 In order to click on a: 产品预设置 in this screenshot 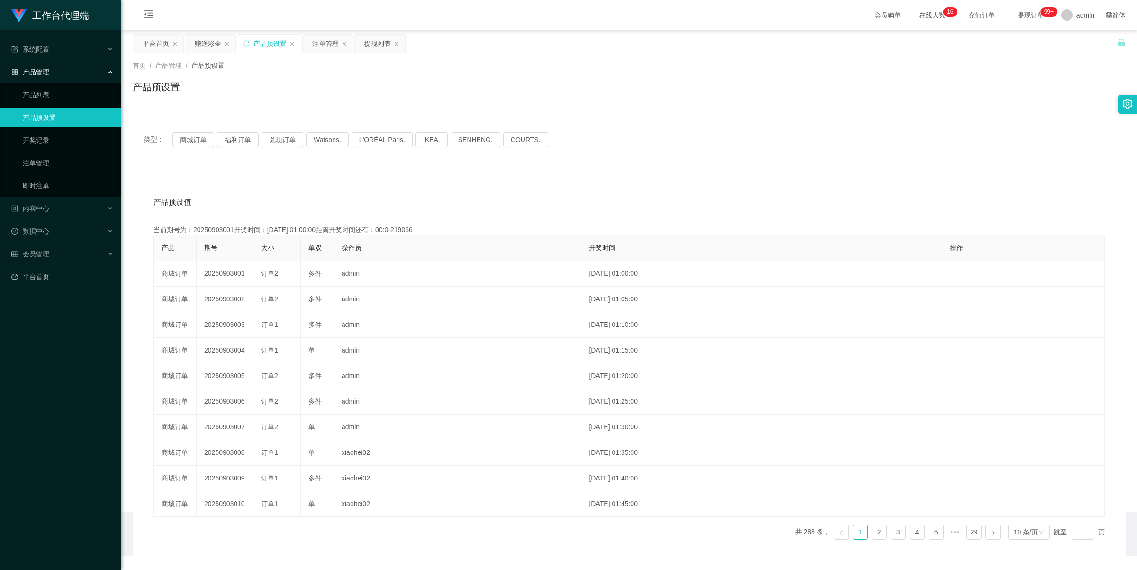, I will do `click(68, 117)`.